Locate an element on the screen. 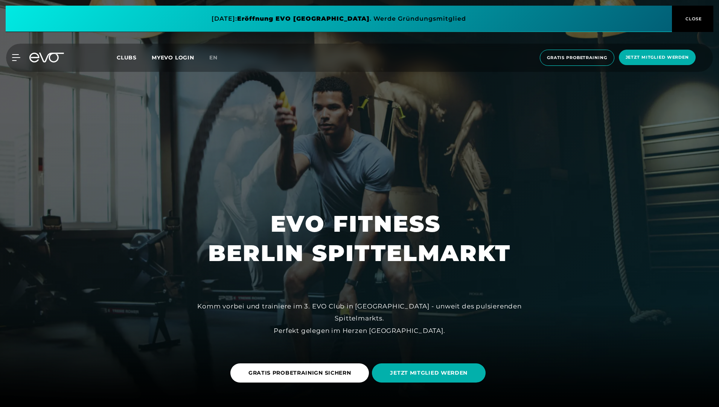 The width and height of the screenshot is (719, 407). a: Gratis Probetraining is located at coordinates (577, 58).